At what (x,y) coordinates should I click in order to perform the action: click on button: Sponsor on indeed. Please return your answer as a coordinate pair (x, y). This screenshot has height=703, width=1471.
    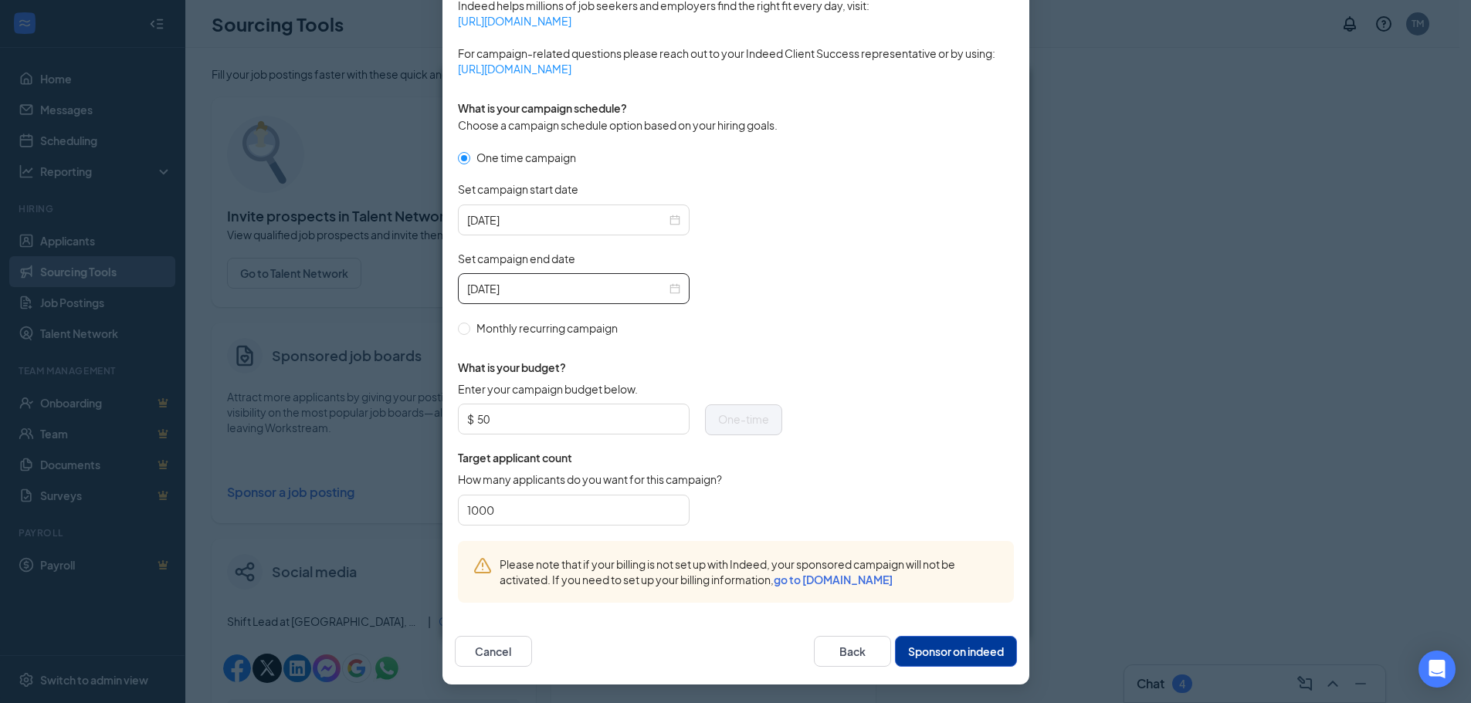
    Looking at the image, I should click on (956, 652).